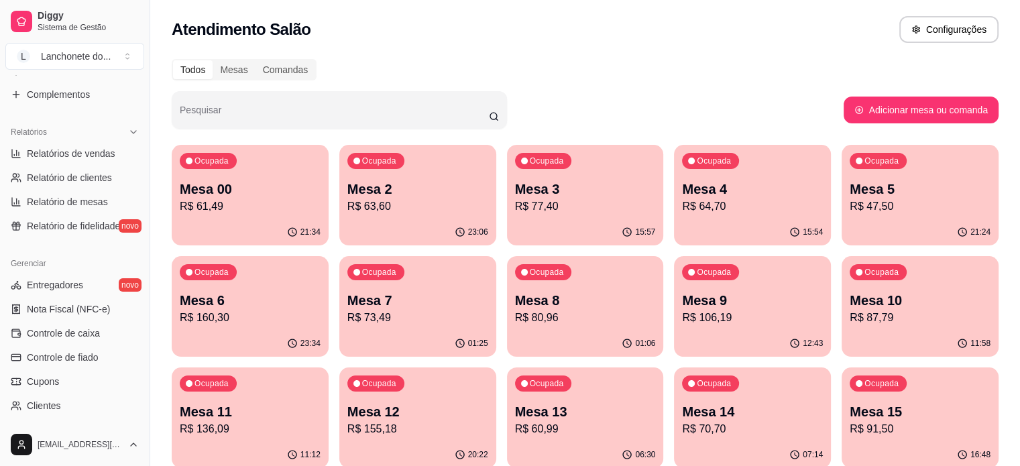 The width and height of the screenshot is (1020, 466). Describe the element at coordinates (74, 309) in the screenshot. I see `a: Nota Fiscal (NFC-e)` at that location.